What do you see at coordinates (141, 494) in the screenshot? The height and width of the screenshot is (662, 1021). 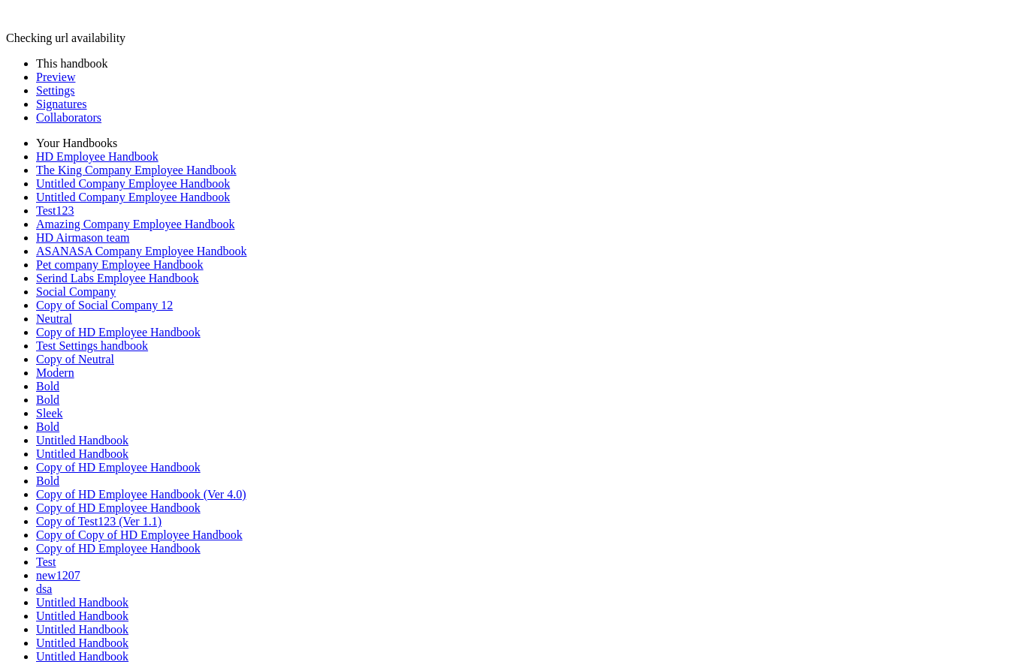 I see `a: Copy of HD Employee Handbook (Ver 4.0)` at bounding box center [141, 494].